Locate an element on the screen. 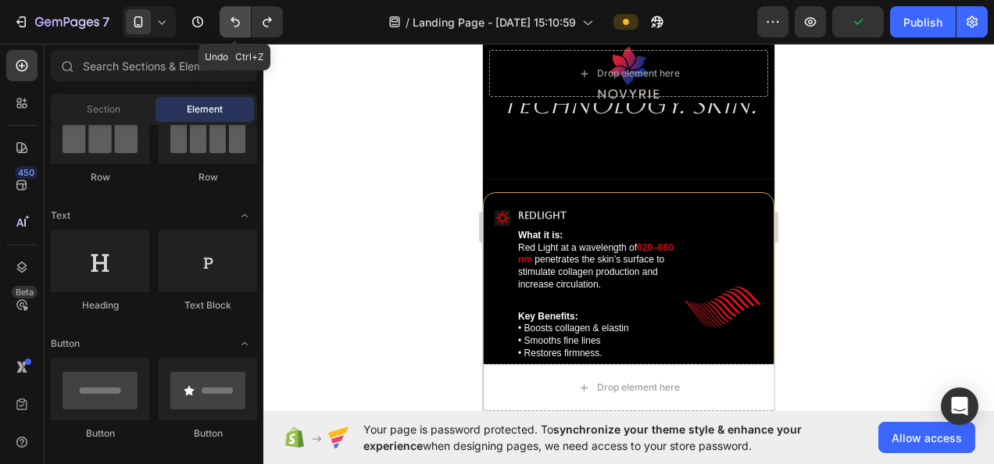 The height and width of the screenshot is (464, 994). div: Open Intercom Messenger is located at coordinates (960, 406).